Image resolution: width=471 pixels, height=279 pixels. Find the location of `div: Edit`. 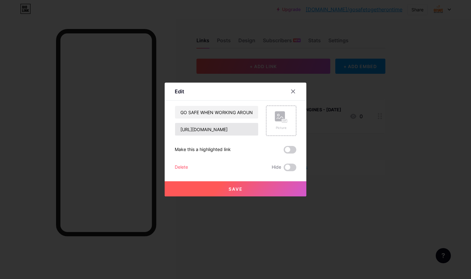

div: Edit is located at coordinates (180, 91).